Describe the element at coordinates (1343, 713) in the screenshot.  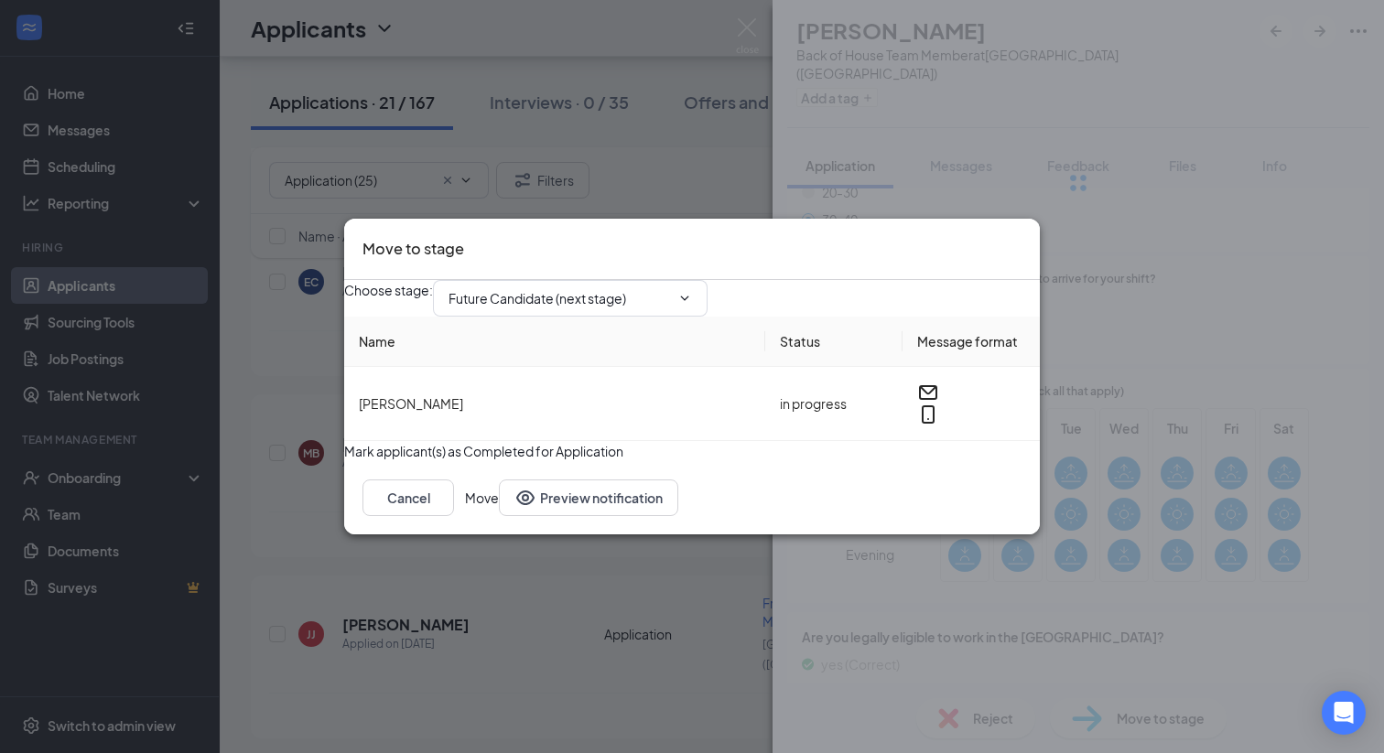
I see `div: Open Intercom Messenger` at that location.